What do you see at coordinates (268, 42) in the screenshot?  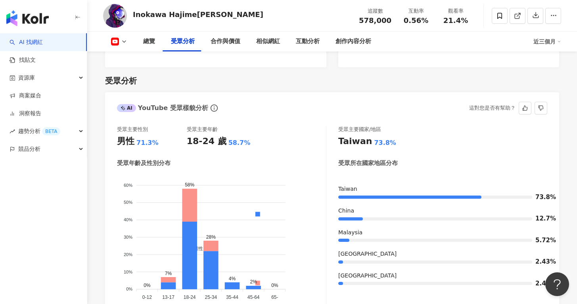 I see `div: 相似網紅` at bounding box center [268, 42].